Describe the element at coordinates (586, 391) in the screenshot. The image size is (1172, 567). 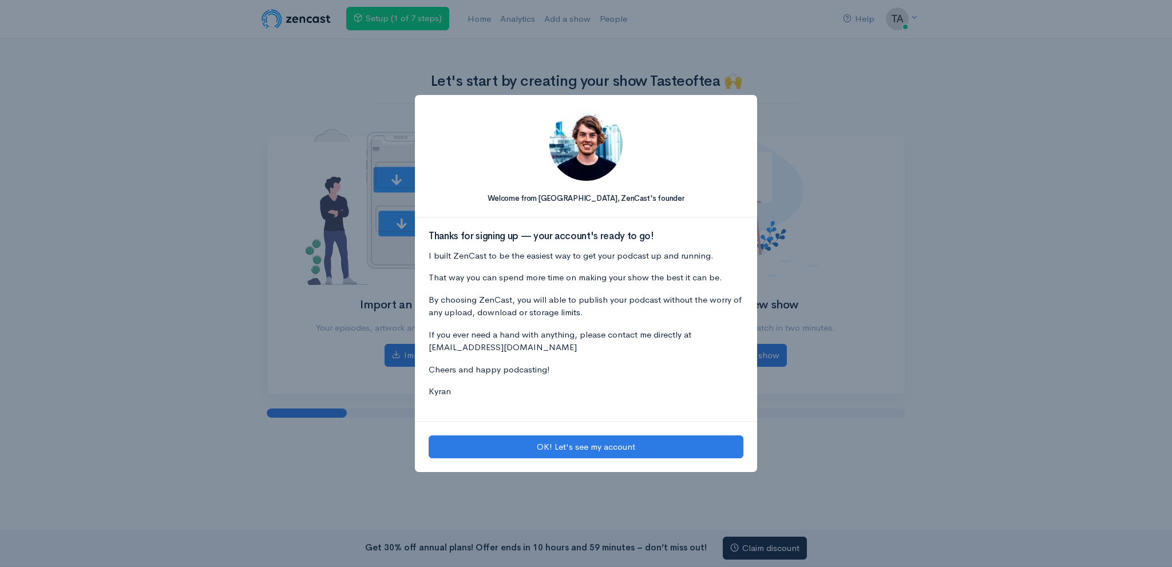
I see `p: Kyran` at that location.